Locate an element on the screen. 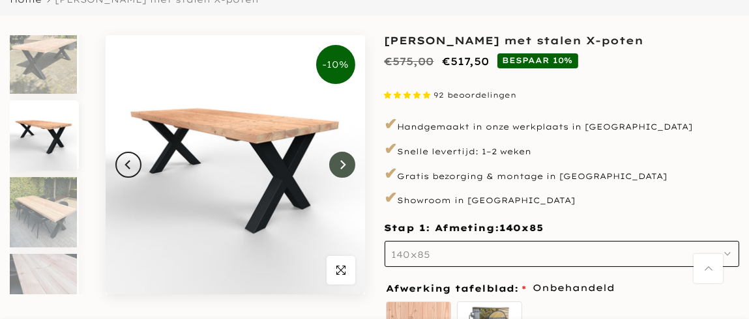  span: BESPAAR 10% is located at coordinates (538, 61).